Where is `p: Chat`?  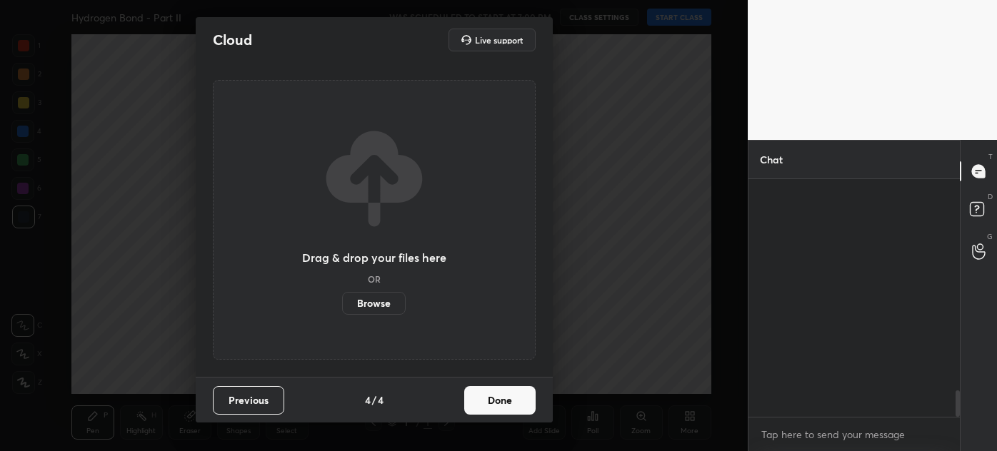
p: Chat is located at coordinates (771, 159).